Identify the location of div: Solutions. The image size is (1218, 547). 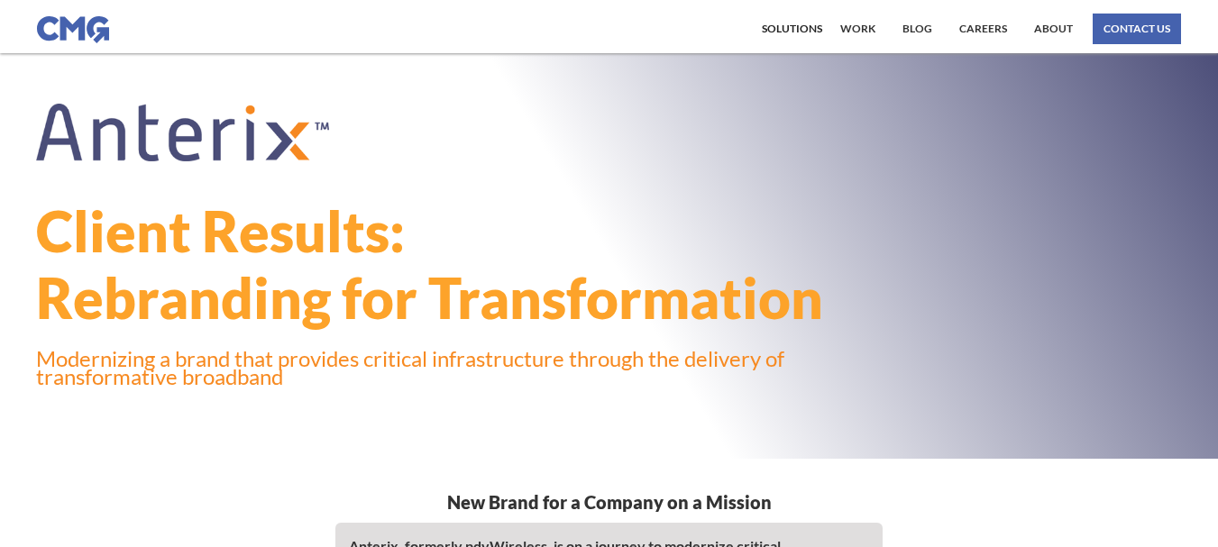
(792, 29).